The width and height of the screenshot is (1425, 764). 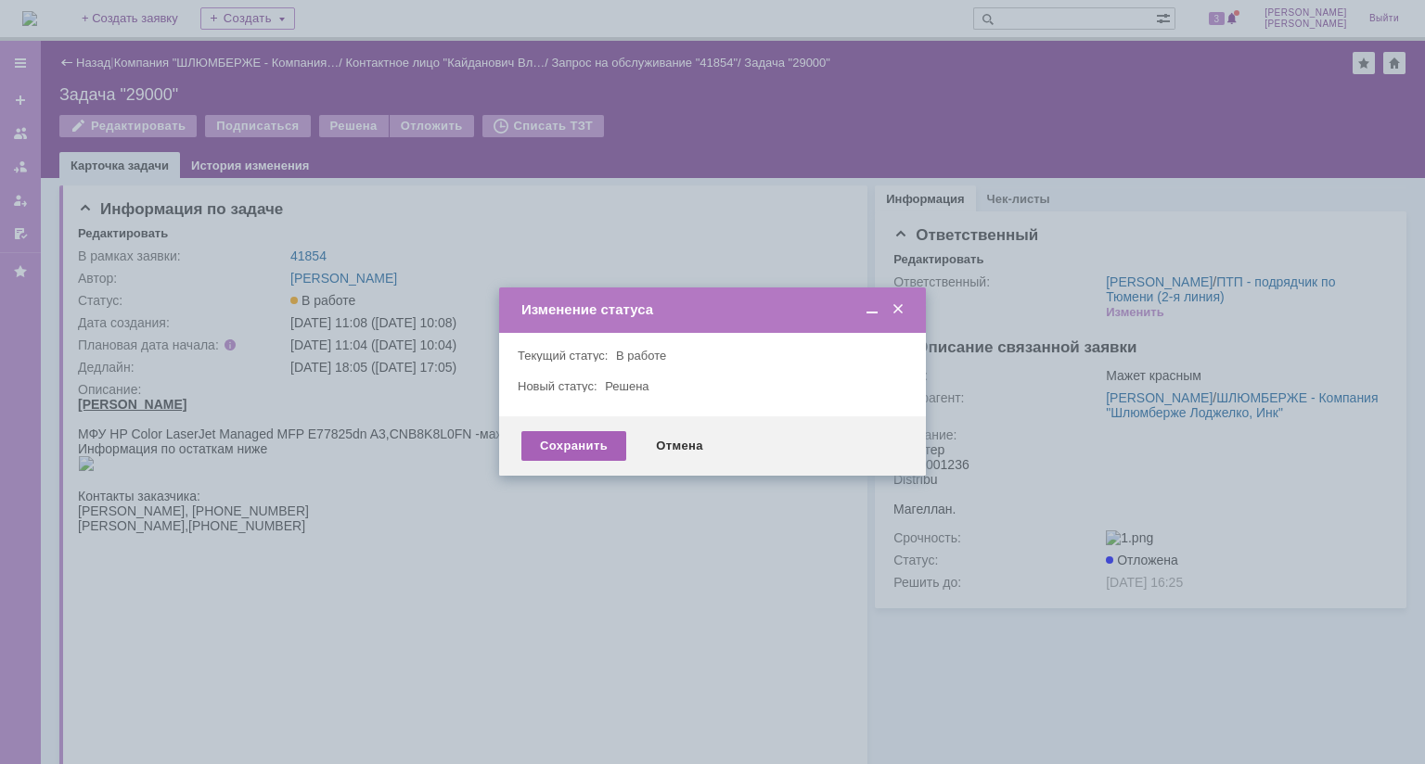 I want to click on span: Решена, so click(x=626, y=386).